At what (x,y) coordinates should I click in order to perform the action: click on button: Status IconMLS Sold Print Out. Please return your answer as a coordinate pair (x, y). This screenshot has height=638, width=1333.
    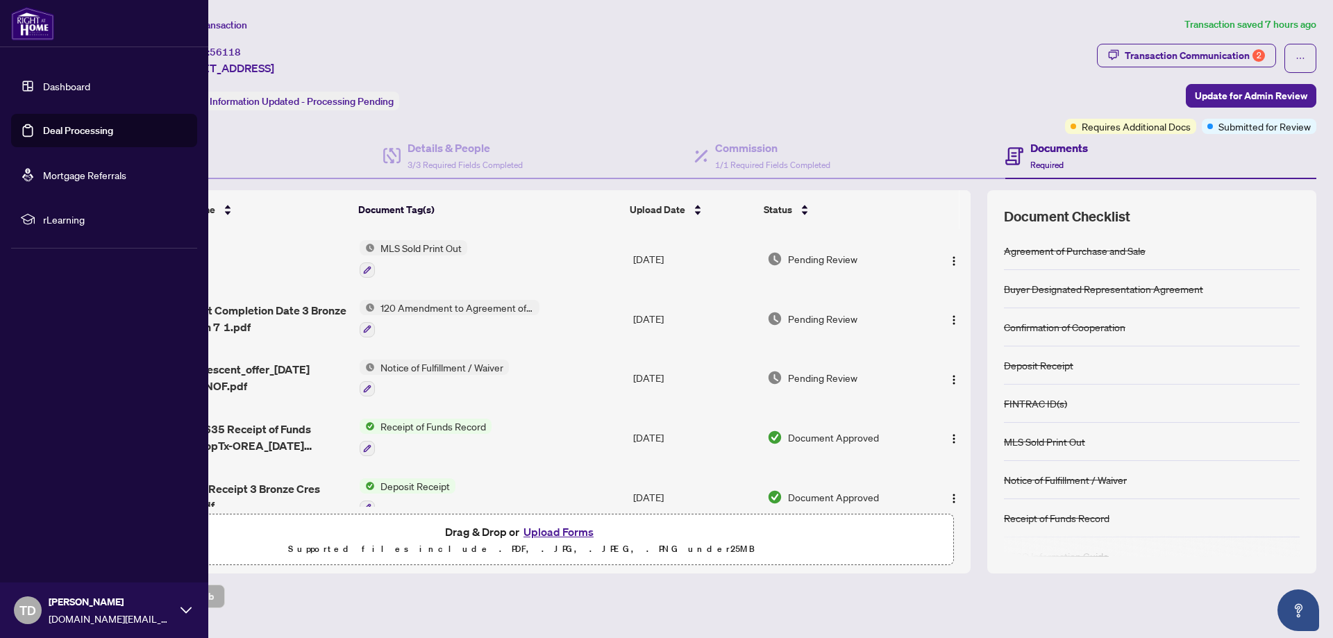
    Looking at the image, I should click on (413, 259).